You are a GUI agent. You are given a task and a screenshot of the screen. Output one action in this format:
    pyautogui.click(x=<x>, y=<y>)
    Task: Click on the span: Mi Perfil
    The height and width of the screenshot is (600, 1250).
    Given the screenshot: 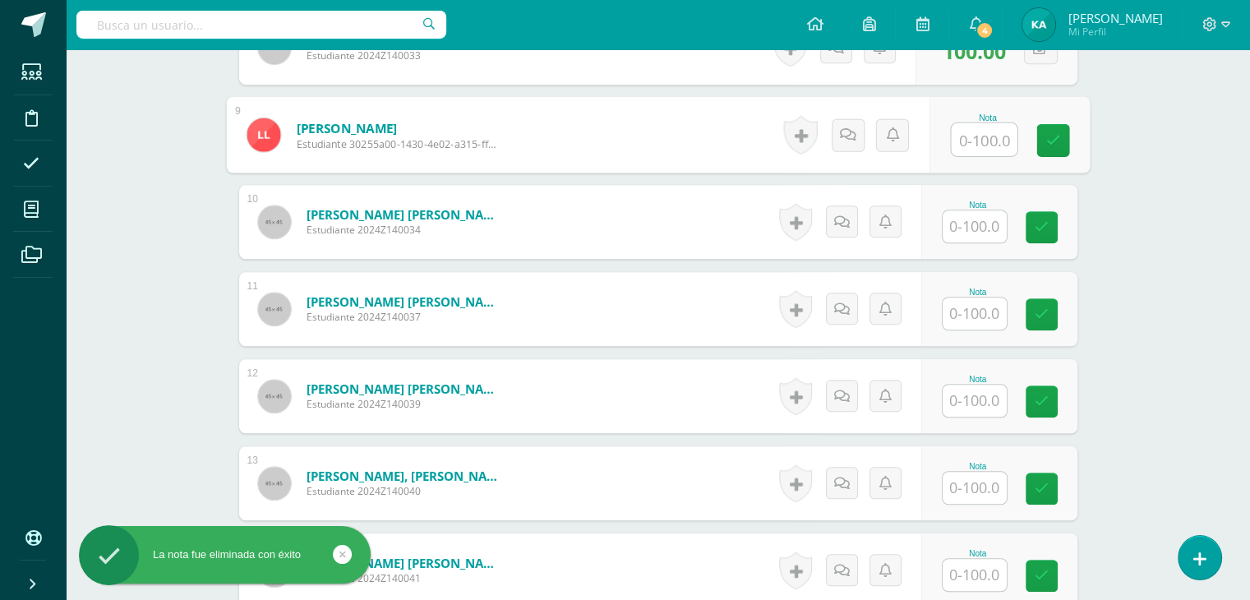 What is the action you would take?
    pyautogui.click(x=1115, y=31)
    